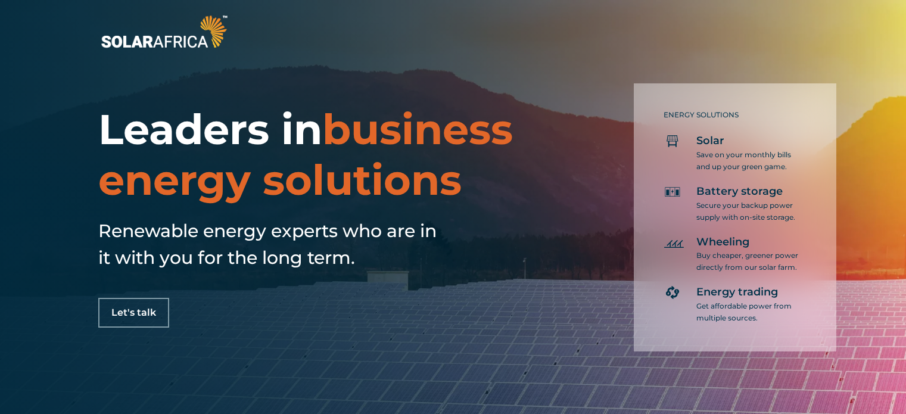  Describe the element at coordinates (133, 313) in the screenshot. I see `span: Let's talk` at that location.